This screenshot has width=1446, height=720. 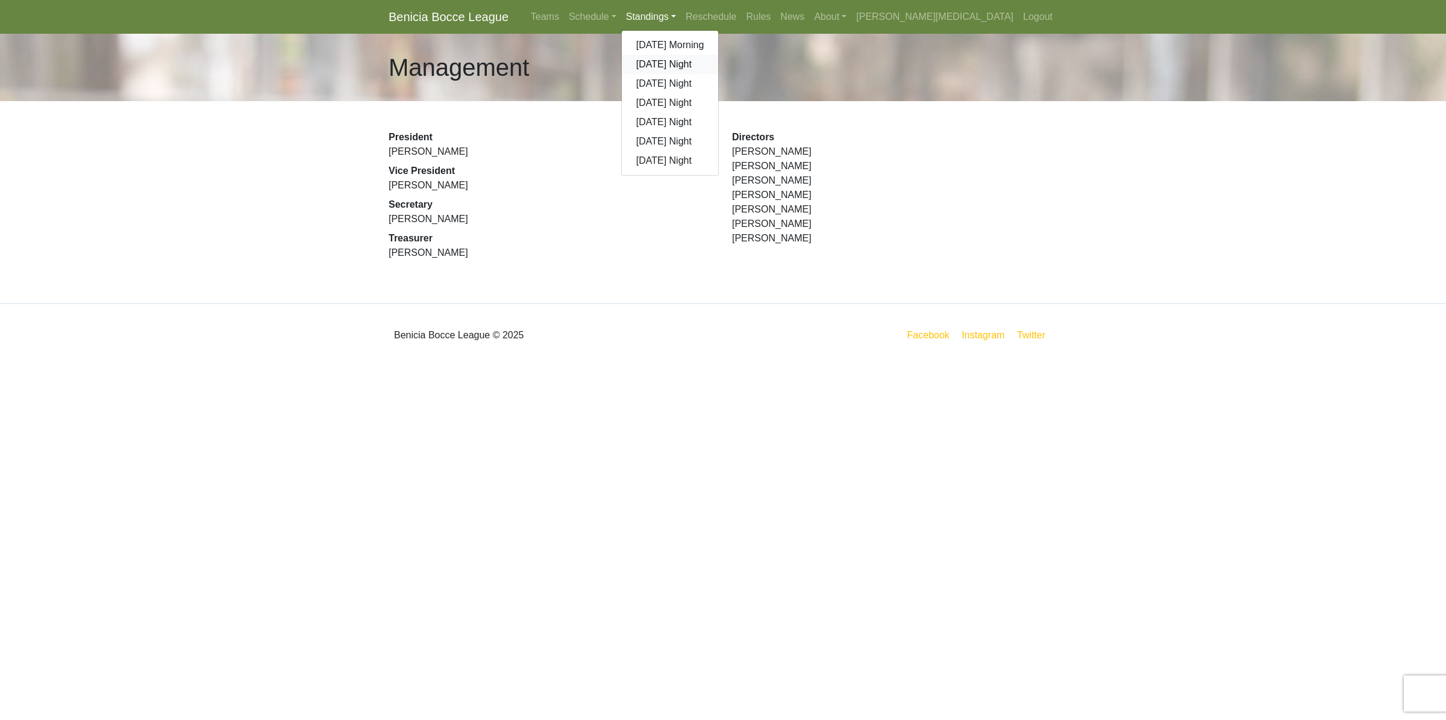 What do you see at coordinates (758, 17) in the screenshot?
I see `a: Rules` at bounding box center [758, 17].